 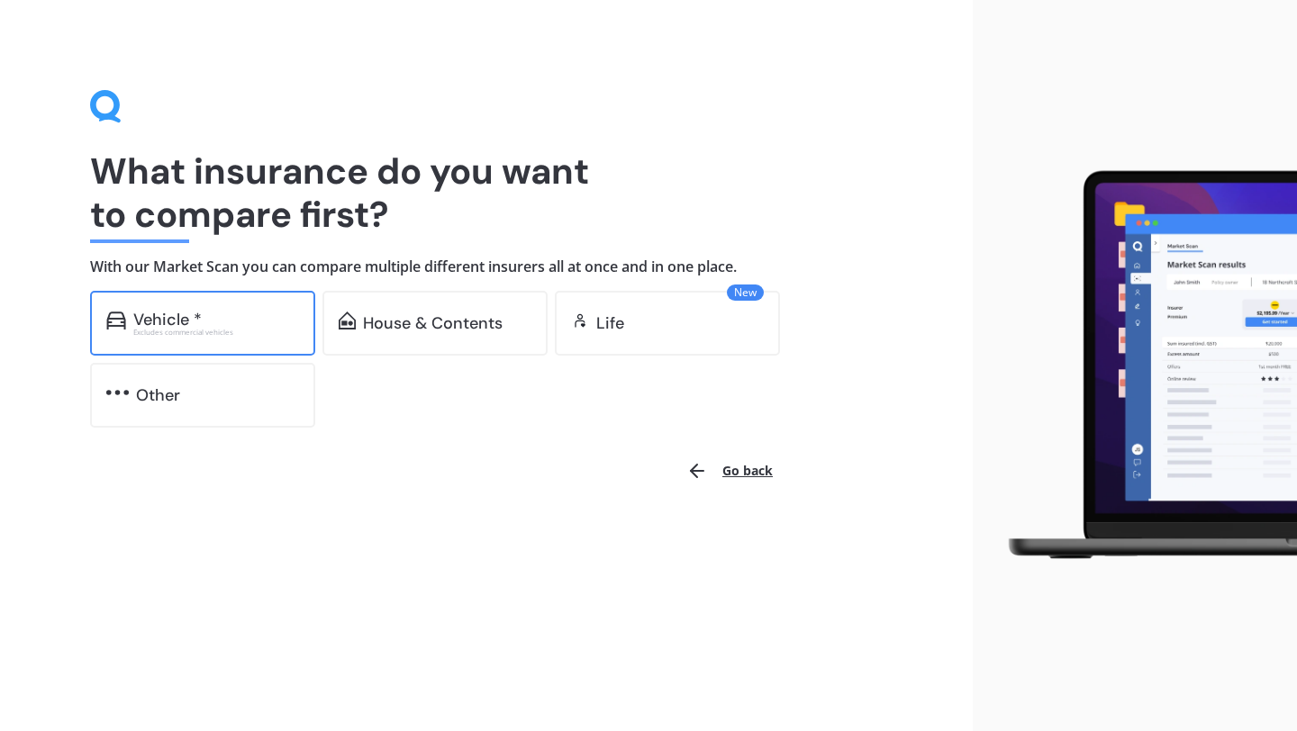 I want to click on img: car.f15378c7a67c060ca3f3.svg, so click(x=116, y=321).